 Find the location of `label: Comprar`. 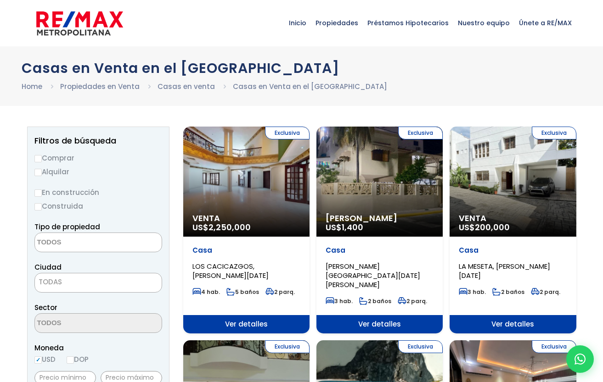

label: Comprar is located at coordinates (98, 158).